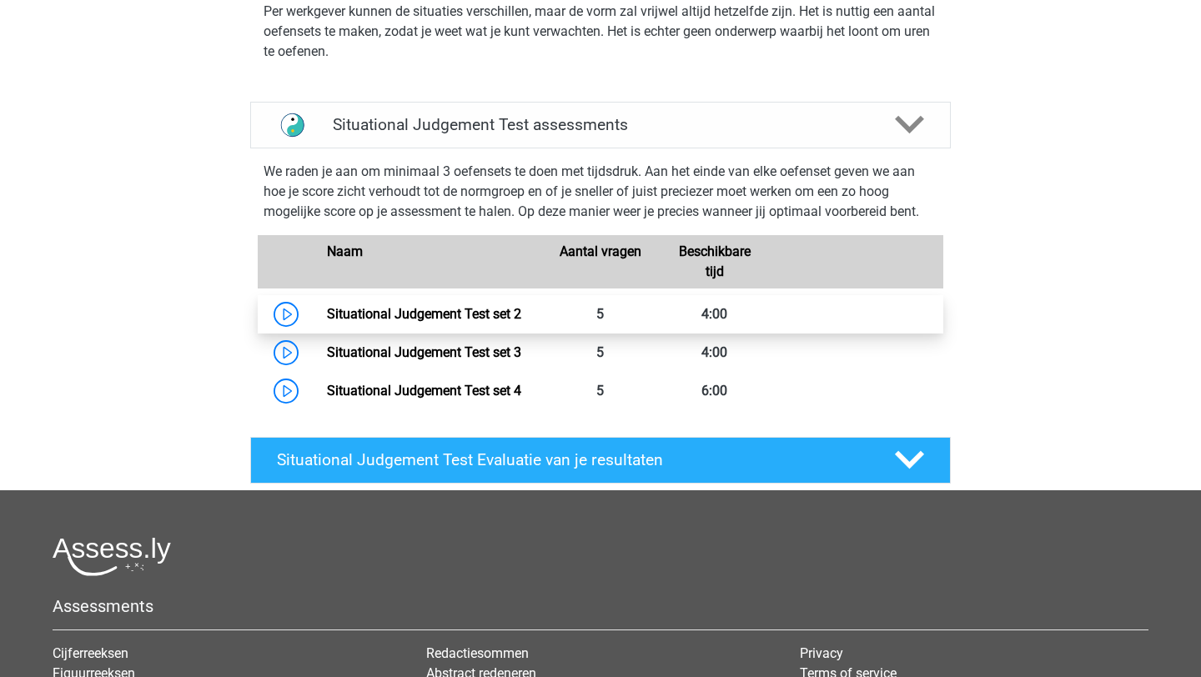 Image resolution: width=1201 pixels, height=677 pixels. What do you see at coordinates (90, 653) in the screenshot?
I see `a: Cijferreeksen` at bounding box center [90, 653].